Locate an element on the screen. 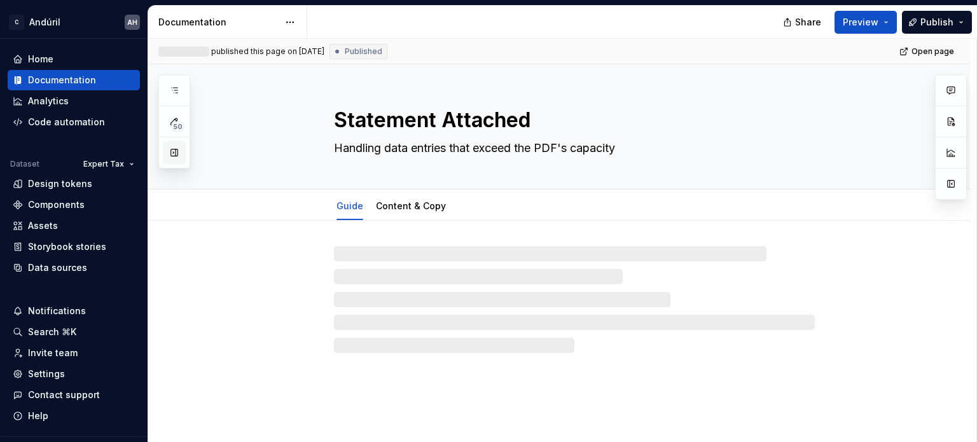 The height and width of the screenshot is (442, 977). a: Code automation is located at coordinates (74, 122).